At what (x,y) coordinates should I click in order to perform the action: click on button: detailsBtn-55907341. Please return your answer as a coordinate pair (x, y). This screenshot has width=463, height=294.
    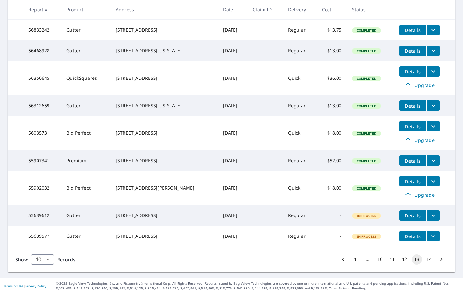
    Looking at the image, I should click on (413, 161).